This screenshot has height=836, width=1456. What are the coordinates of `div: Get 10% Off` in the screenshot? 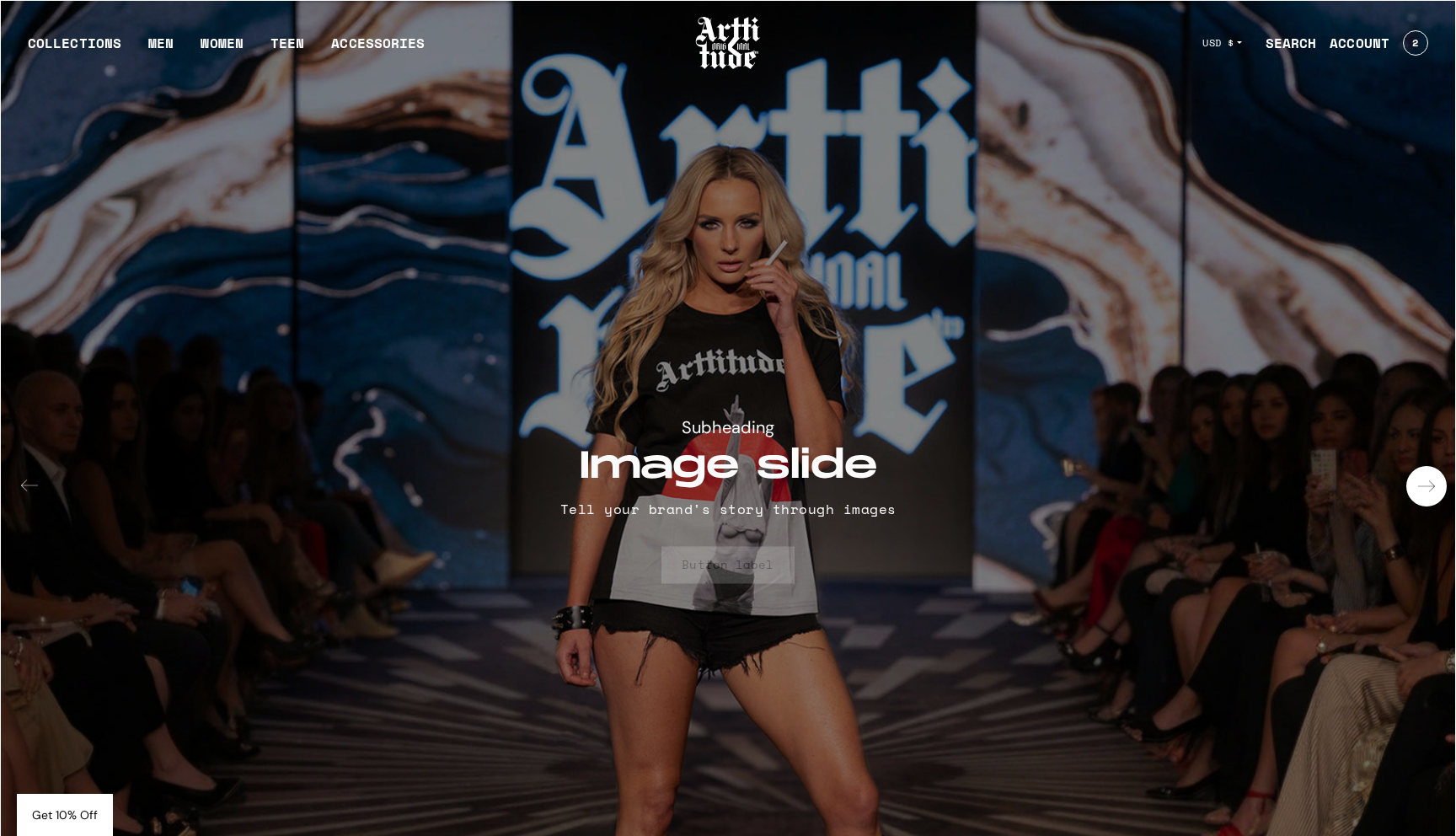 It's located at (65, 815).